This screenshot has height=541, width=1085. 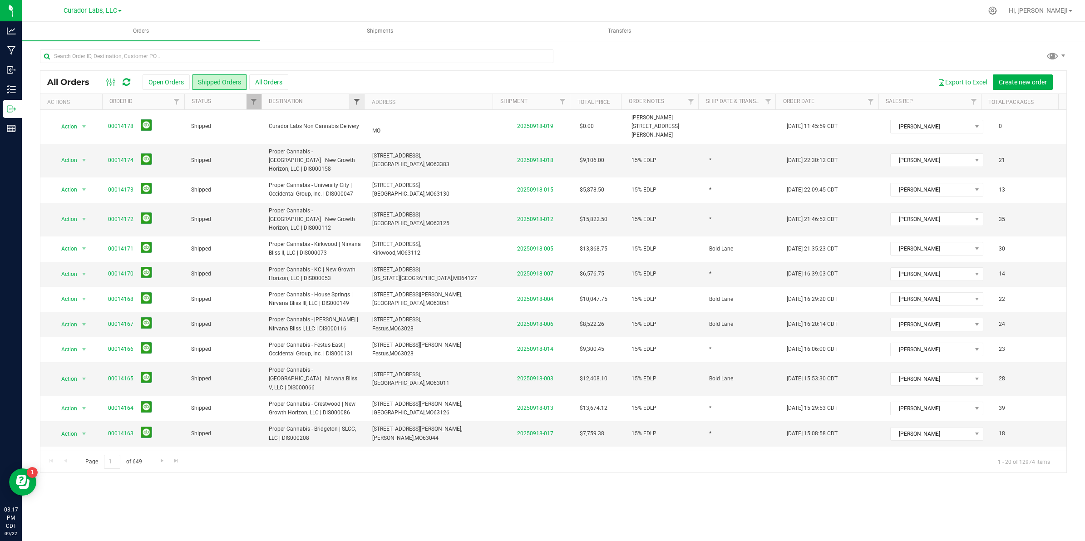 I want to click on a: 20250918-019, so click(x=535, y=126).